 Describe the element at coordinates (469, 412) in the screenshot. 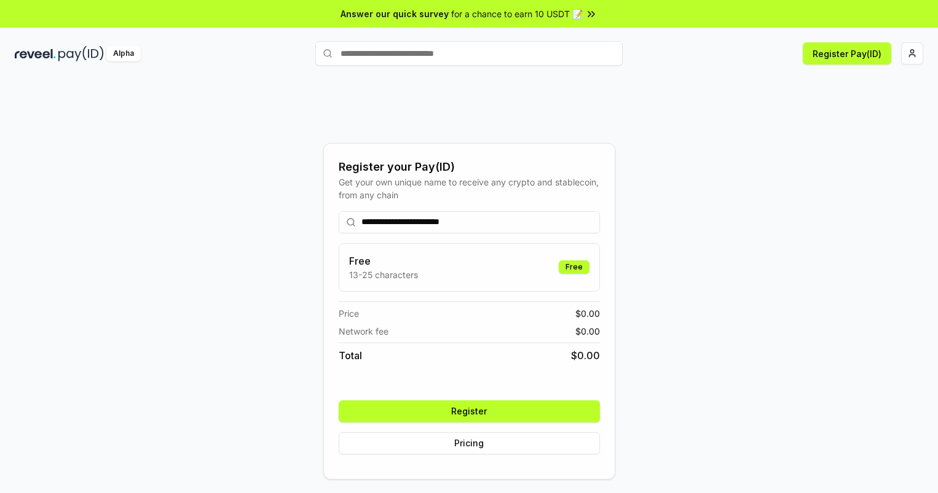

I see `button: Register` at that location.